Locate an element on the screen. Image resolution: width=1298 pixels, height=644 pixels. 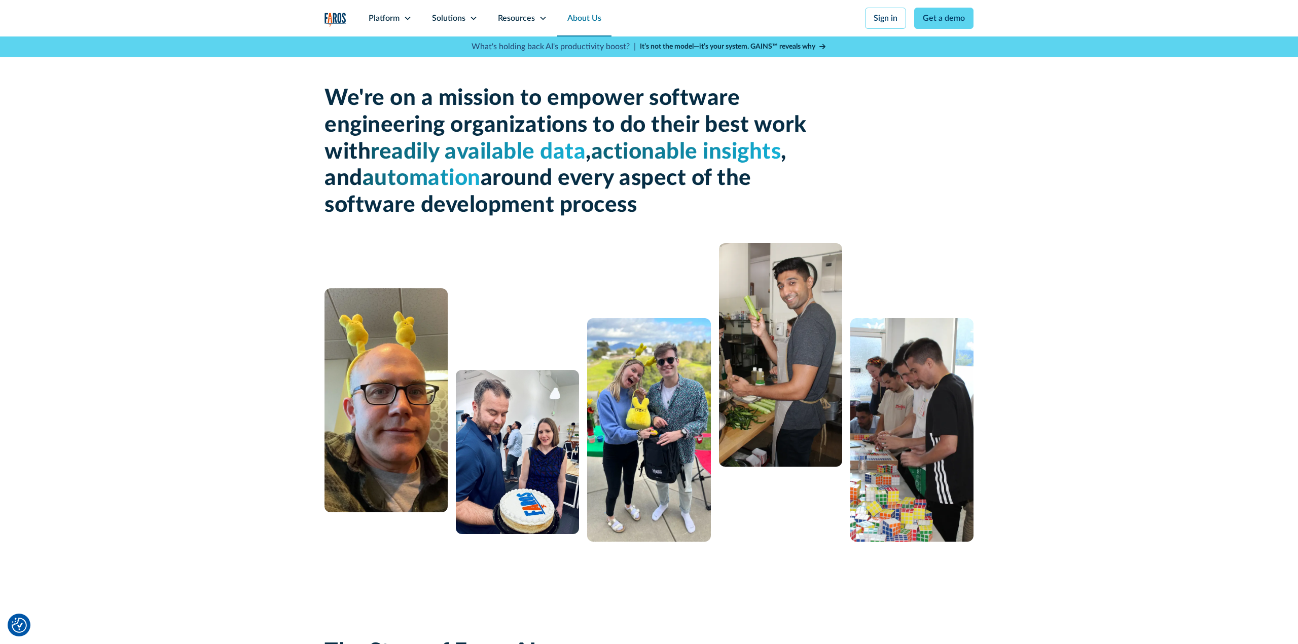
img: Revisit consent button is located at coordinates (19, 626).